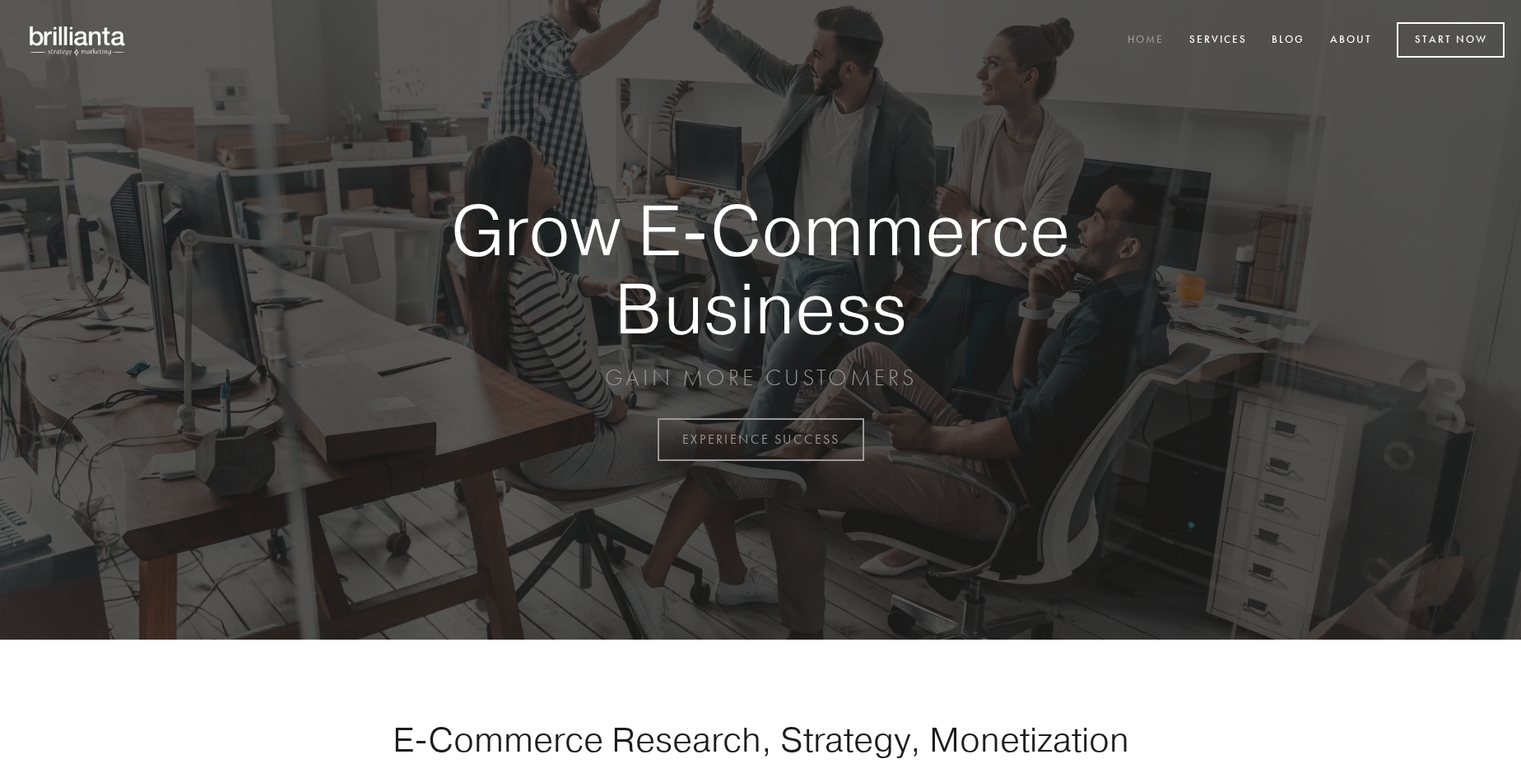 The height and width of the screenshot is (773, 1521). Describe the element at coordinates (760, 268) in the screenshot. I see `strong: Grow E-Commerce Business` at that location.